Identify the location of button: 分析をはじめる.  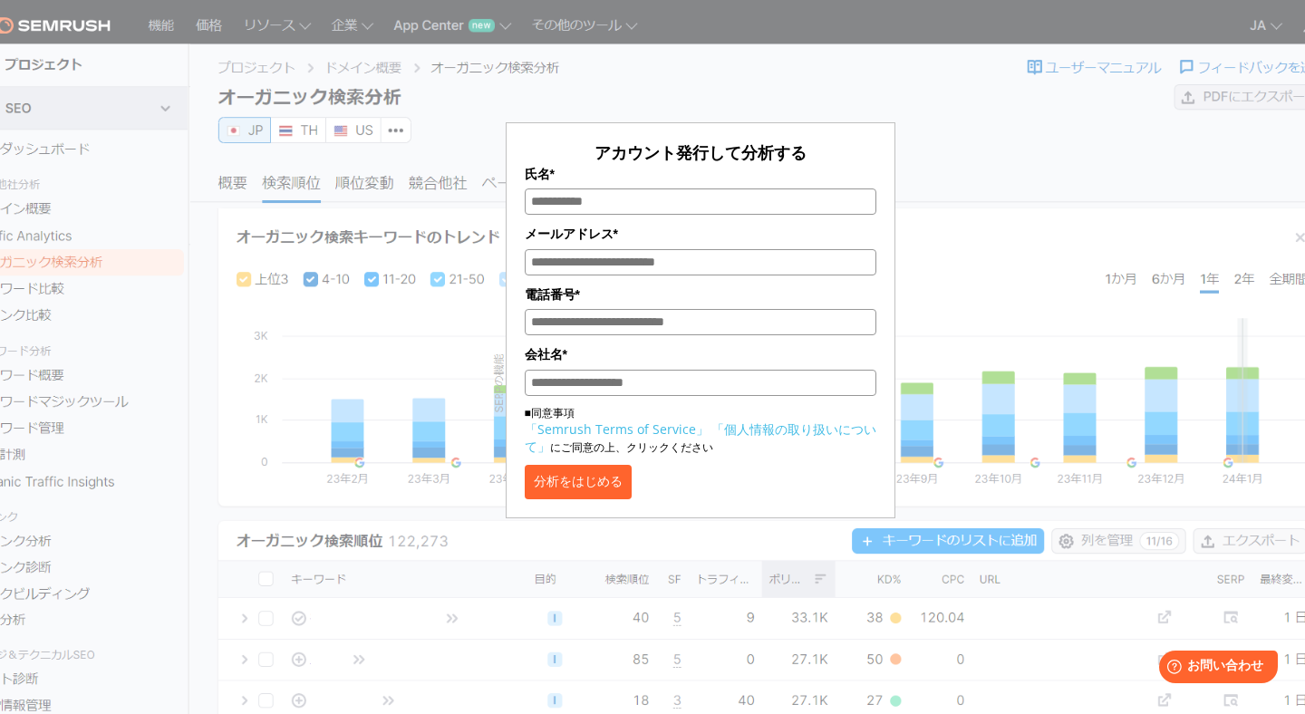
(578, 482).